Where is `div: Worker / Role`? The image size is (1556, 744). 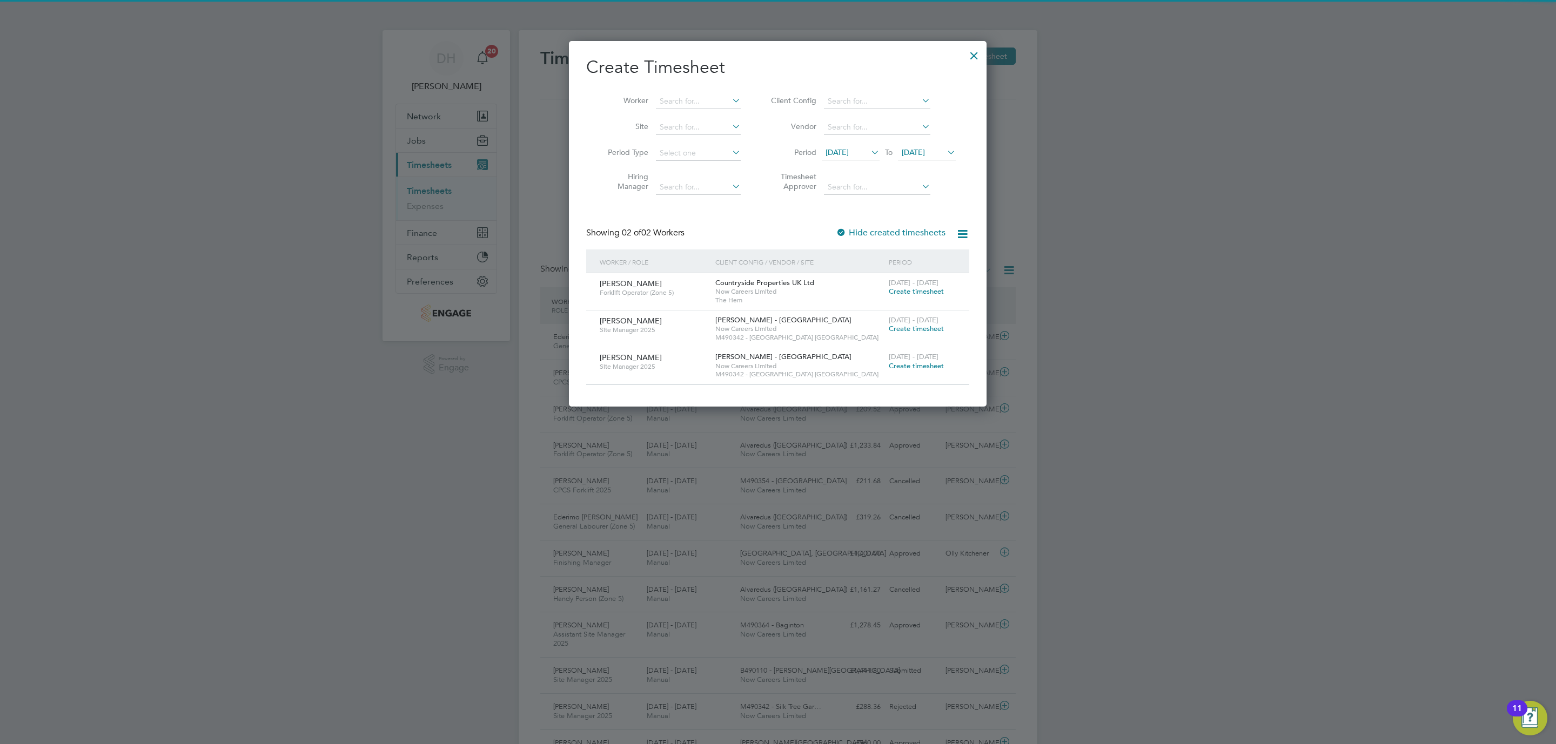 div: Worker / Role is located at coordinates (655, 262).